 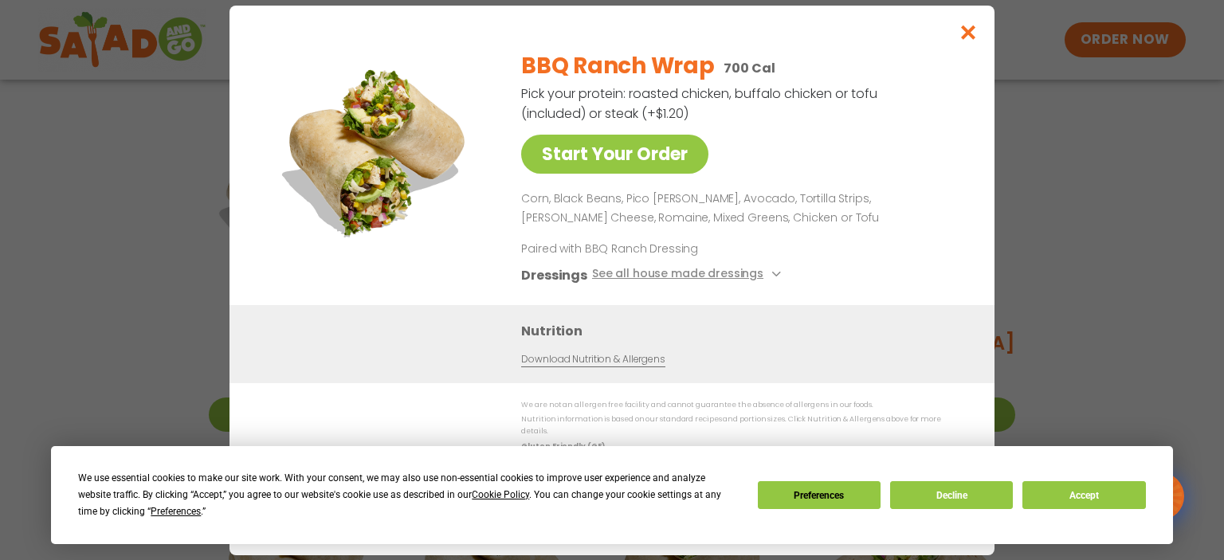 What do you see at coordinates (749, 68) in the screenshot?
I see `p: 700 Cal` at bounding box center [749, 68].